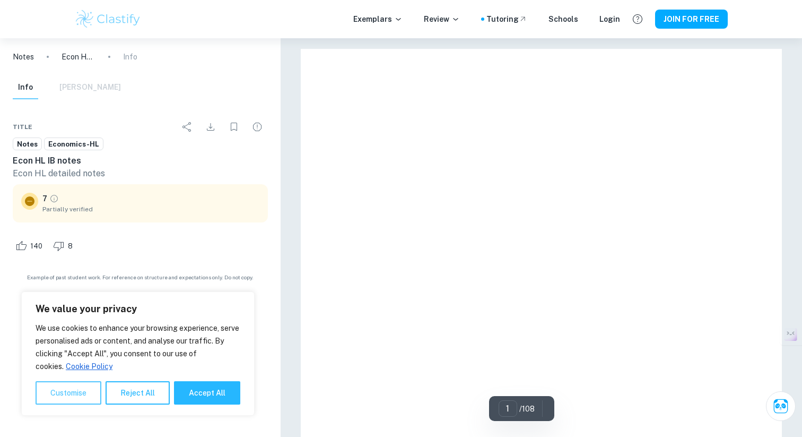 This screenshot has width=802, height=437. What do you see at coordinates (137, 393) in the screenshot?
I see `button: Reject All` at bounding box center [137, 393].